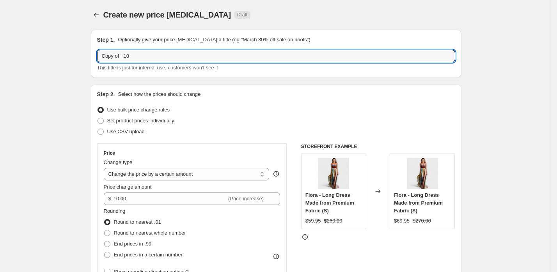 The height and width of the screenshot is (272, 557). I want to click on span: Use bulk price change rules, so click(138, 110).